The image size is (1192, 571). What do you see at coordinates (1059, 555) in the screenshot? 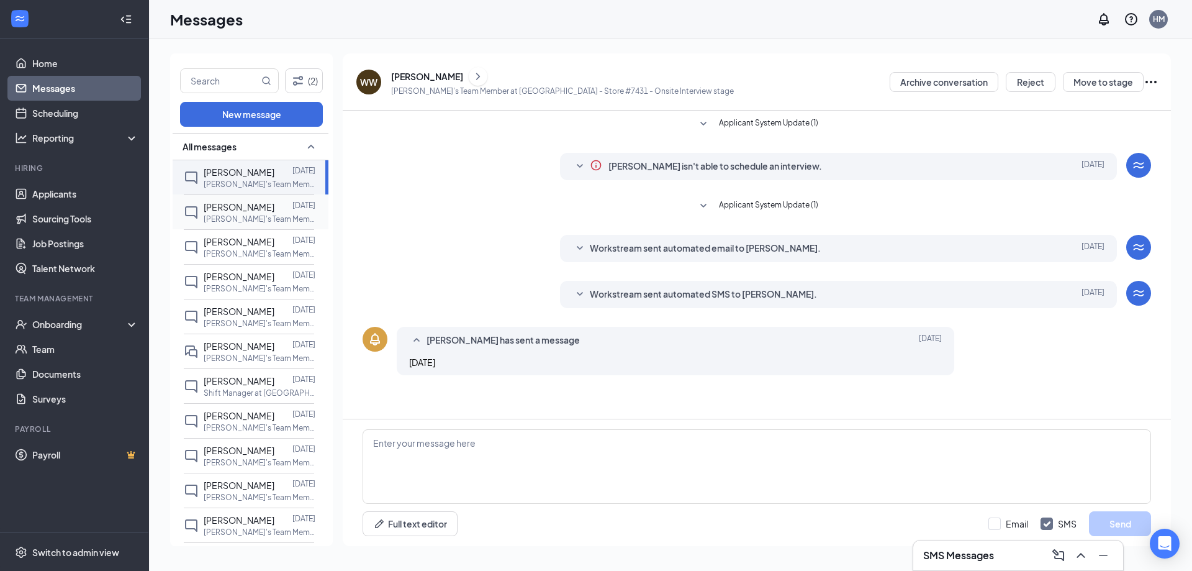
I see `svg: ComposeMessage` at bounding box center [1059, 555].